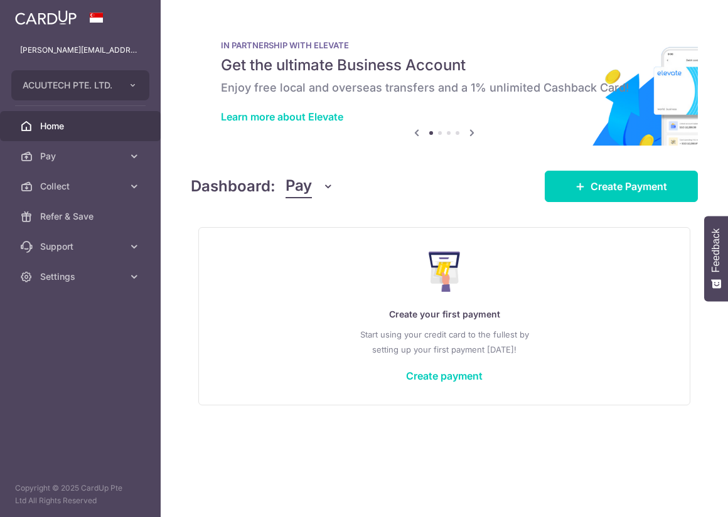 The height and width of the screenshot is (517, 728). Describe the element at coordinates (621, 186) in the screenshot. I see `a: Create Payment` at that location.